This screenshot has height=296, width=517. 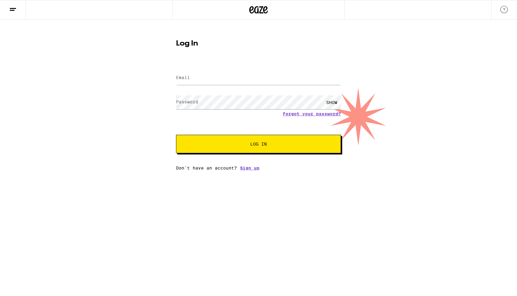 What do you see at coordinates (258, 168) in the screenshot?
I see `div: Don't have an account?` at bounding box center [258, 168].